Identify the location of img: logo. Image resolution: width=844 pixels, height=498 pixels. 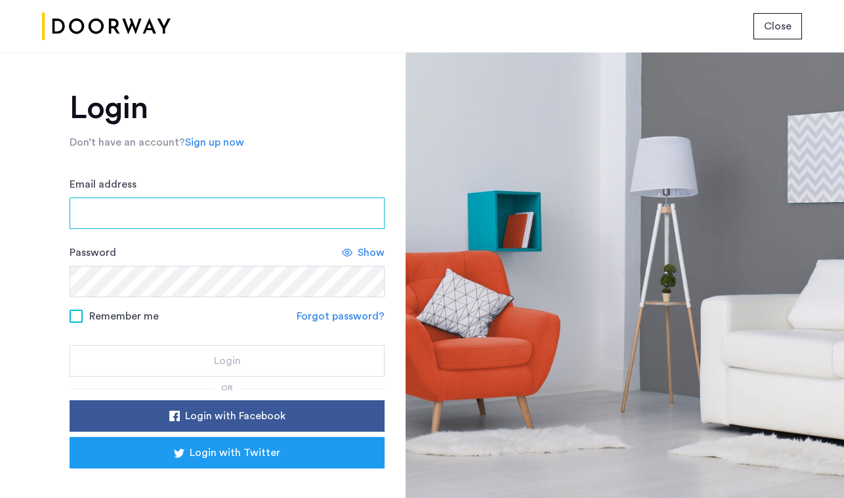
(106, 26).